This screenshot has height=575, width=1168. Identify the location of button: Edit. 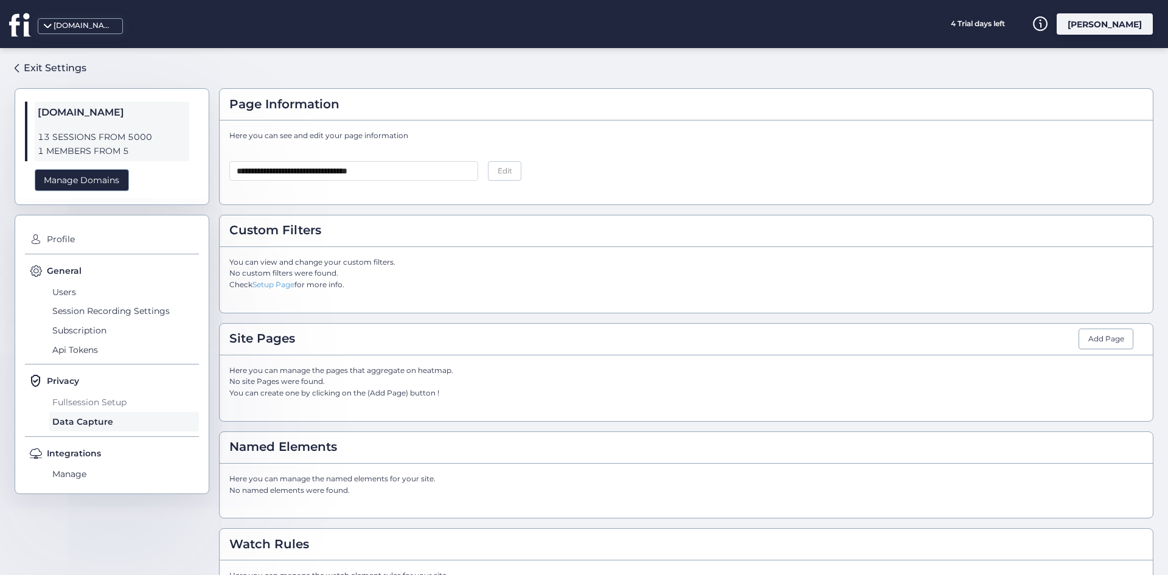
(504, 171).